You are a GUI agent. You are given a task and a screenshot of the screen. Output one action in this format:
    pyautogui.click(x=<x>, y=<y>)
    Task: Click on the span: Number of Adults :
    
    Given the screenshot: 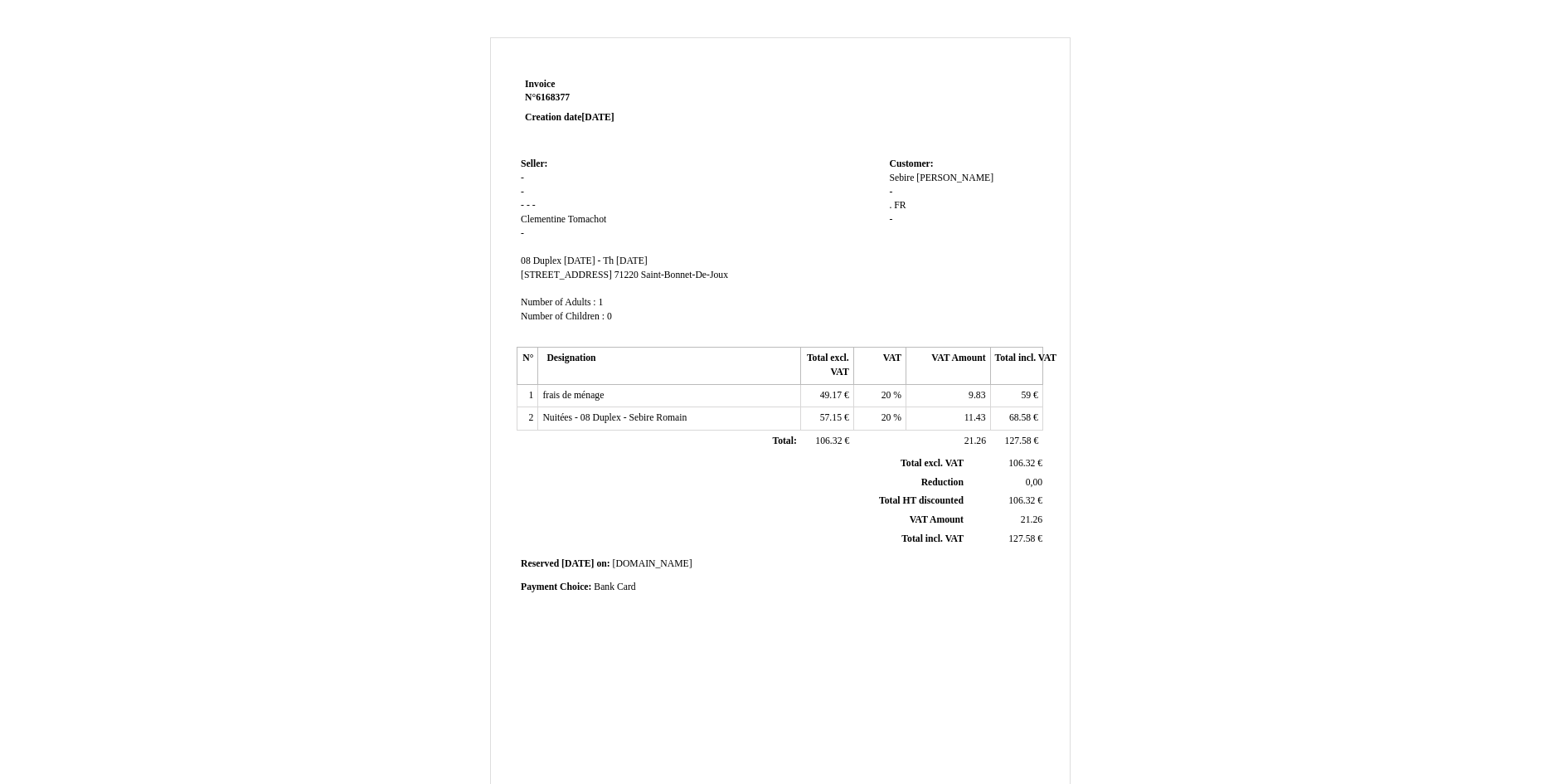 What is the action you would take?
    pyautogui.click(x=558, y=302)
    